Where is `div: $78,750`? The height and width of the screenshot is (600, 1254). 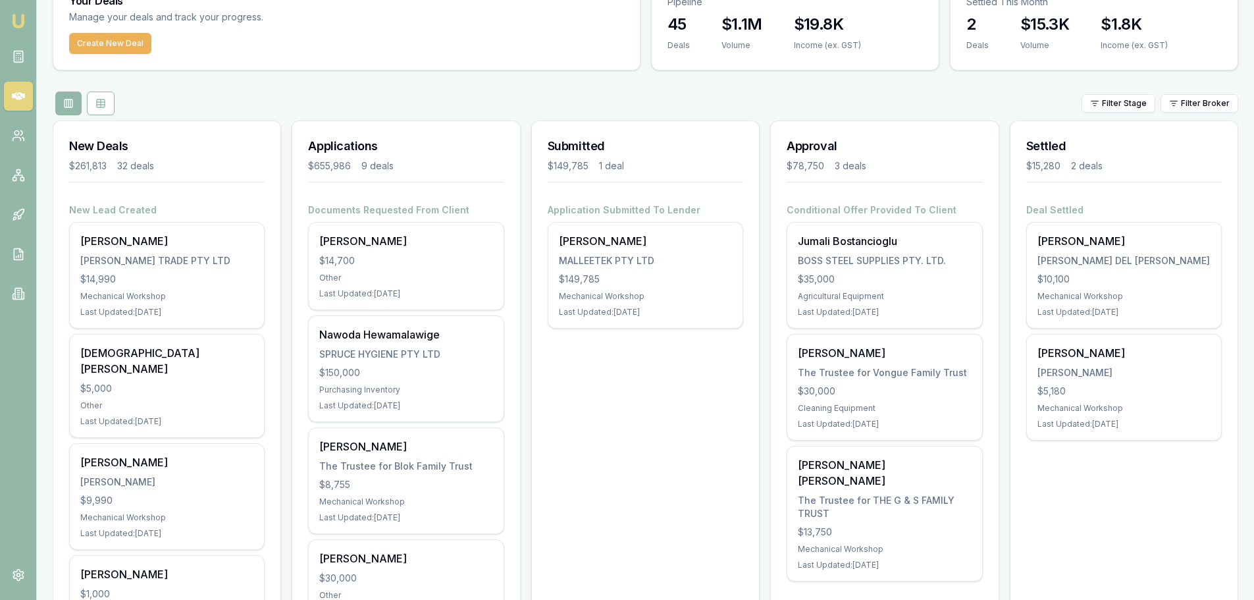 div: $78,750 is located at coordinates (805, 166).